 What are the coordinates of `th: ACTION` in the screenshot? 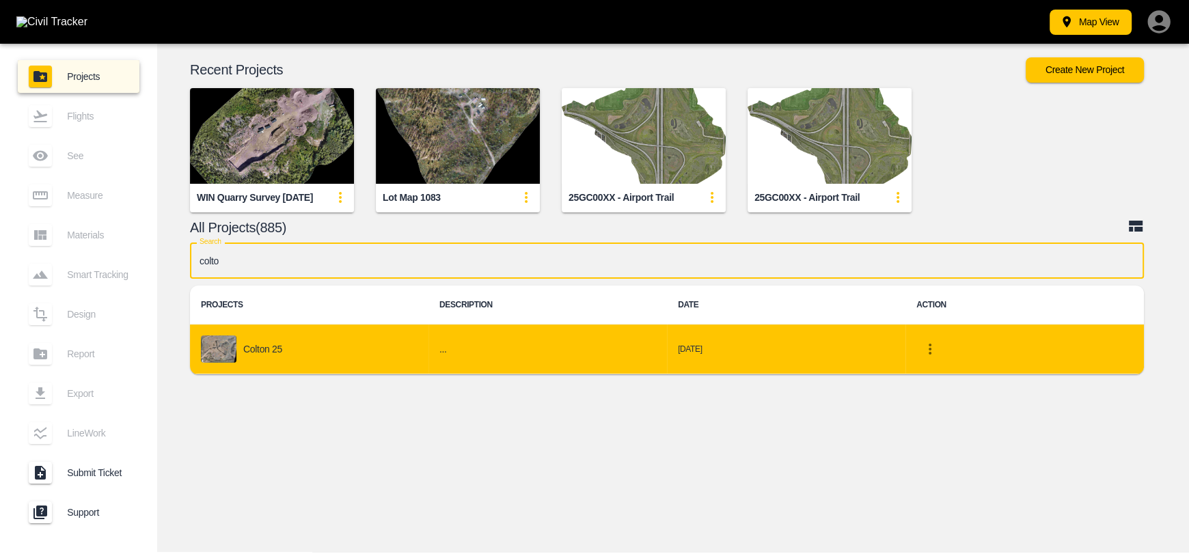 It's located at (1024, 305).